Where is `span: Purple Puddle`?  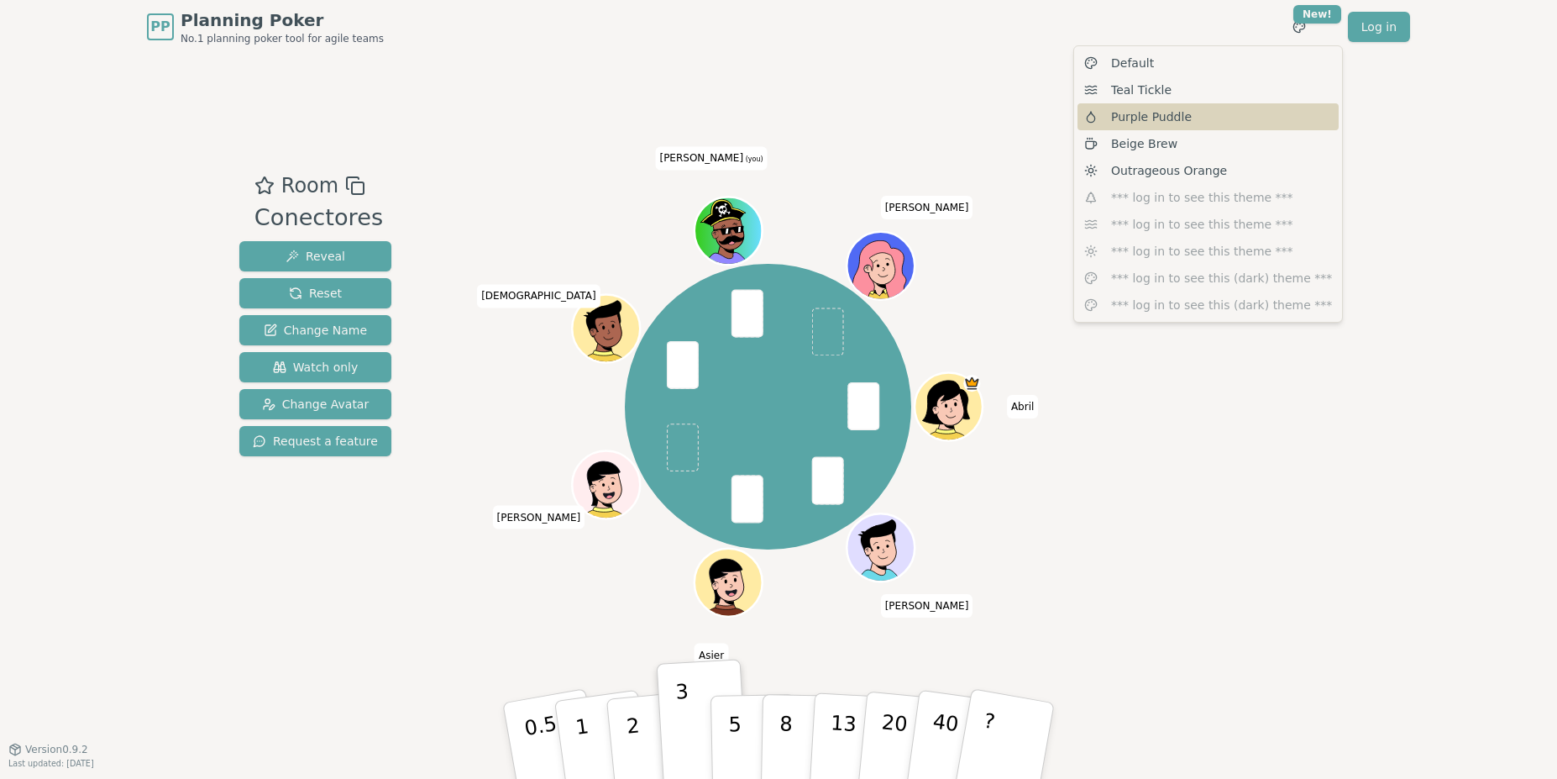
span: Purple Puddle is located at coordinates (1152, 117).